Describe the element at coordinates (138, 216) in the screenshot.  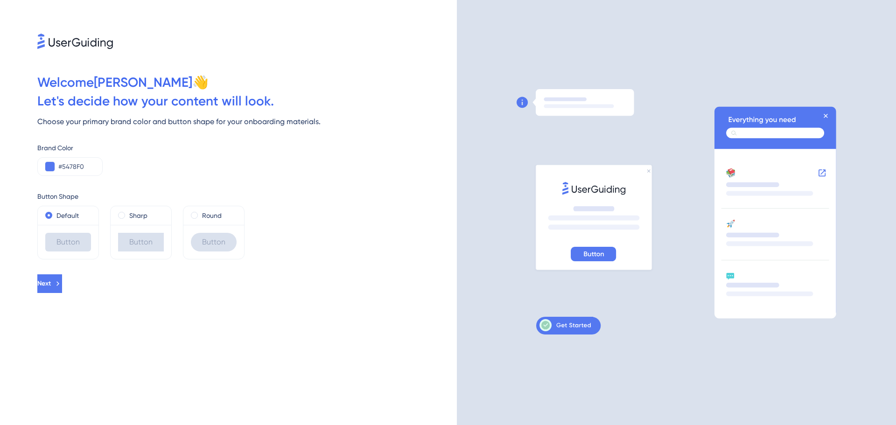
I see `label: Sharp` at that location.